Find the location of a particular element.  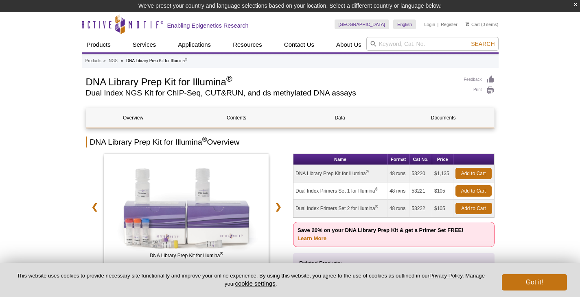

h2: Enabling Epigenetics Research is located at coordinates (208, 26).